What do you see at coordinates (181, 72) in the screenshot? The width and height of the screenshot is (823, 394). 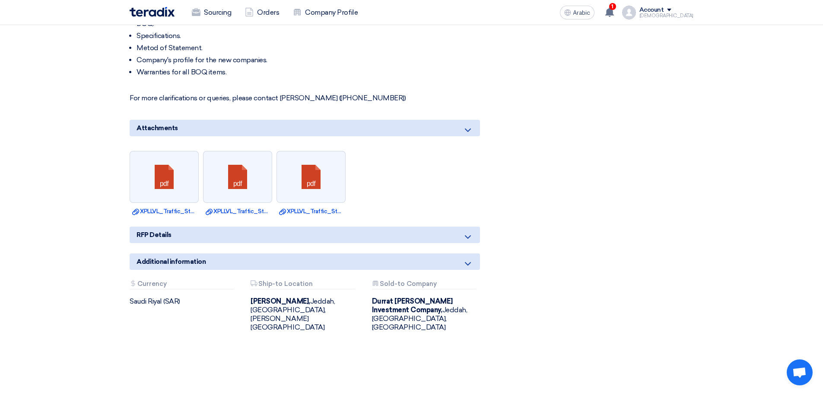 I see `font: Warranties for all BOQ items.` at bounding box center [181, 72].